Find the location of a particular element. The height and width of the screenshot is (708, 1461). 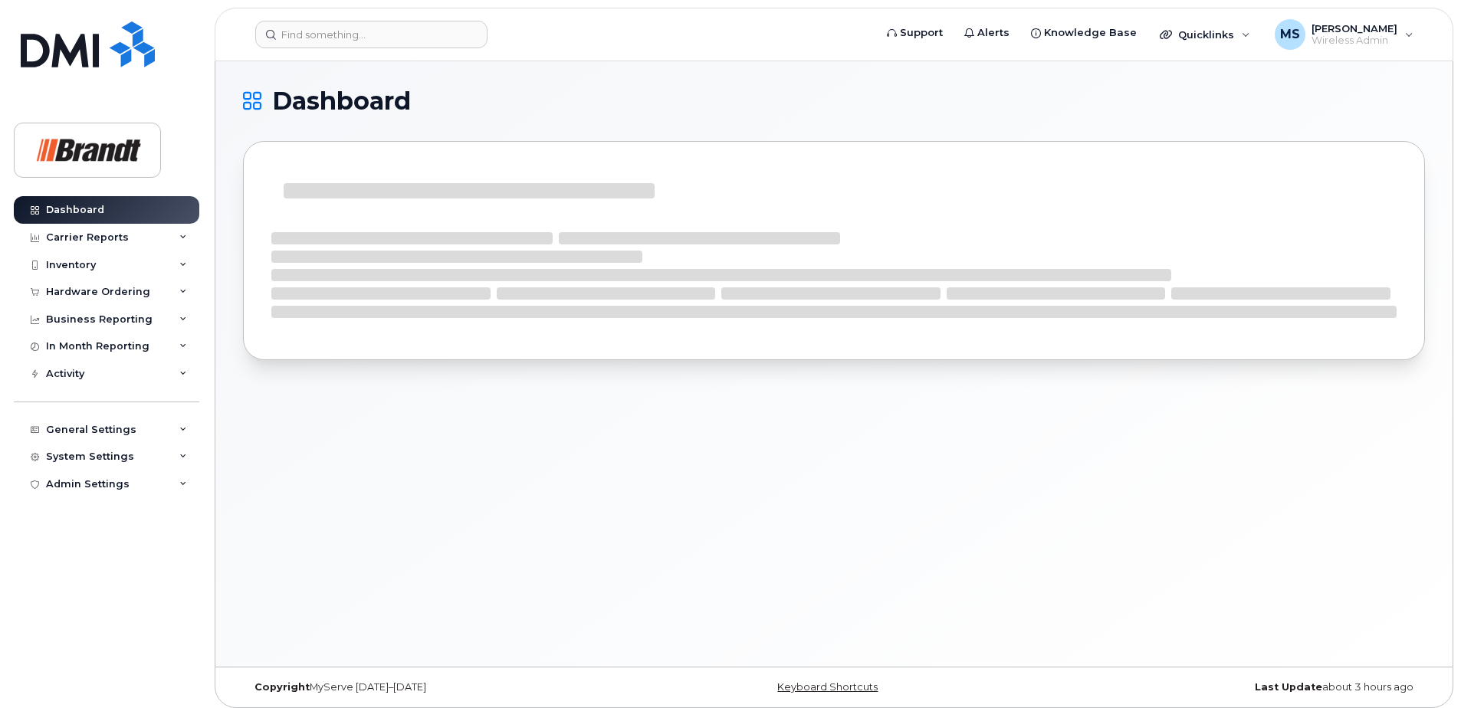

strong: Copyright is located at coordinates (282, 687).